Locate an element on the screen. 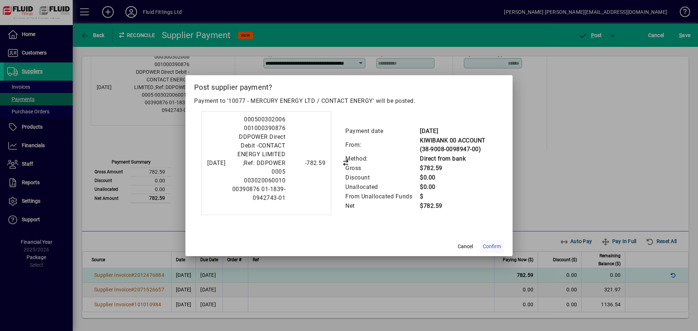 This screenshot has height=331, width=698. td: Direct from bank is located at coordinates (458, 159).